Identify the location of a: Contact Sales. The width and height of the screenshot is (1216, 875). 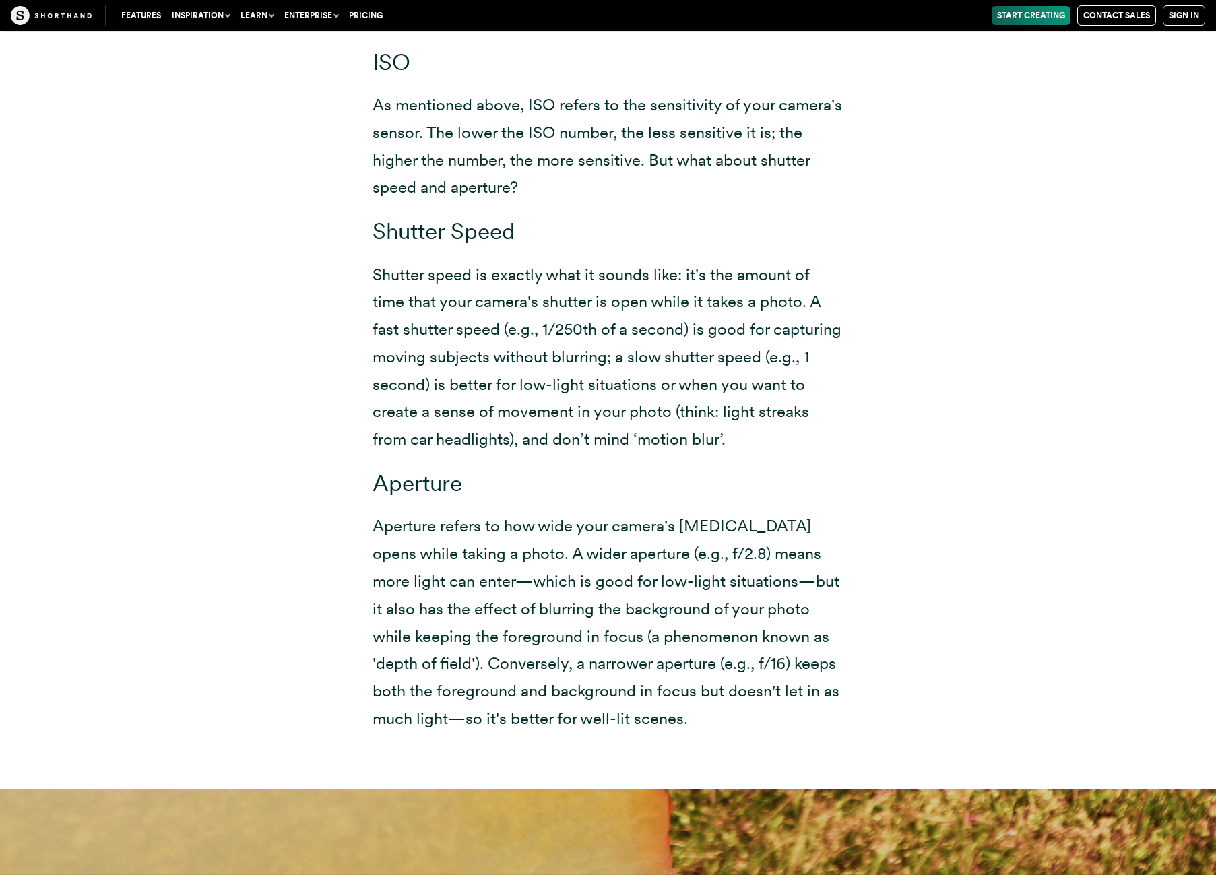
(1117, 15).